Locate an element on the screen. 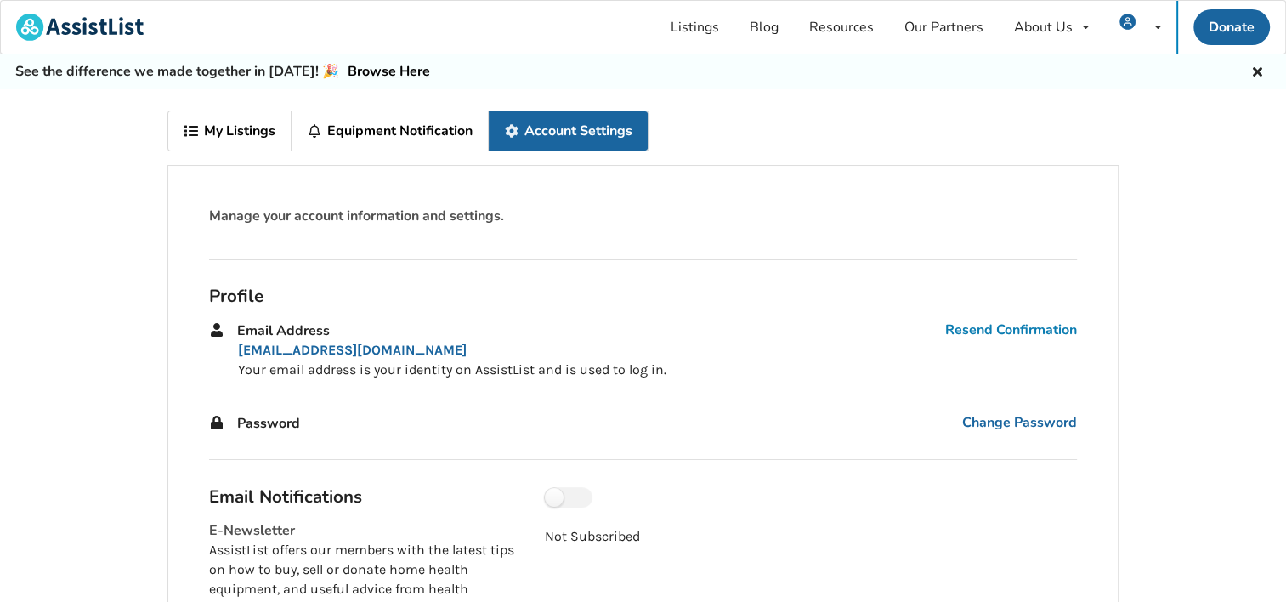  a: Account Settings is located at coordinates (569, 131).